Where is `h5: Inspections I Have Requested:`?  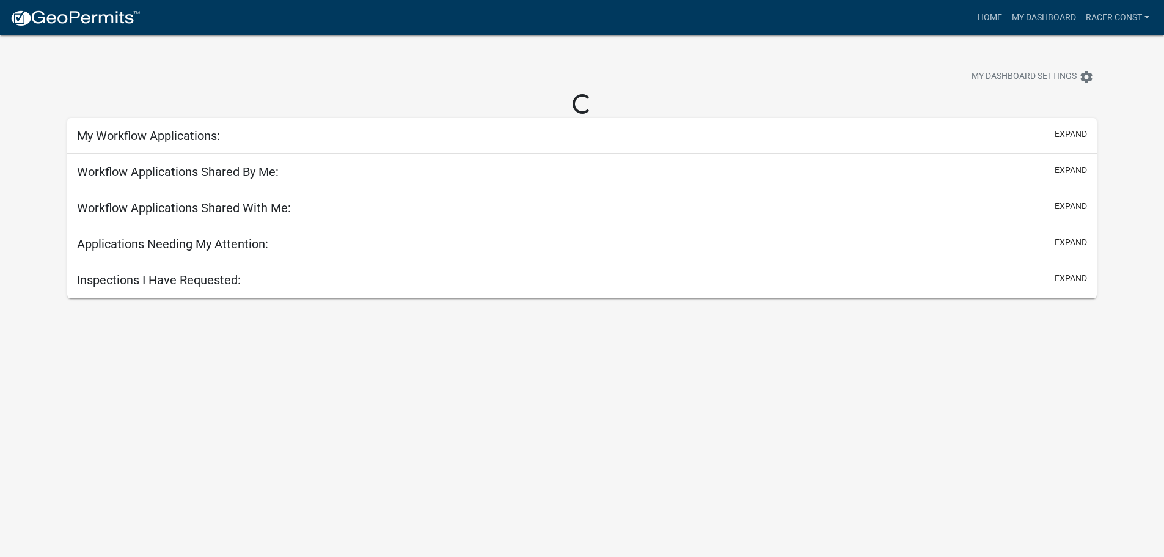 h5: Inspections I Have Requested: is located at coordinates (159, 280).